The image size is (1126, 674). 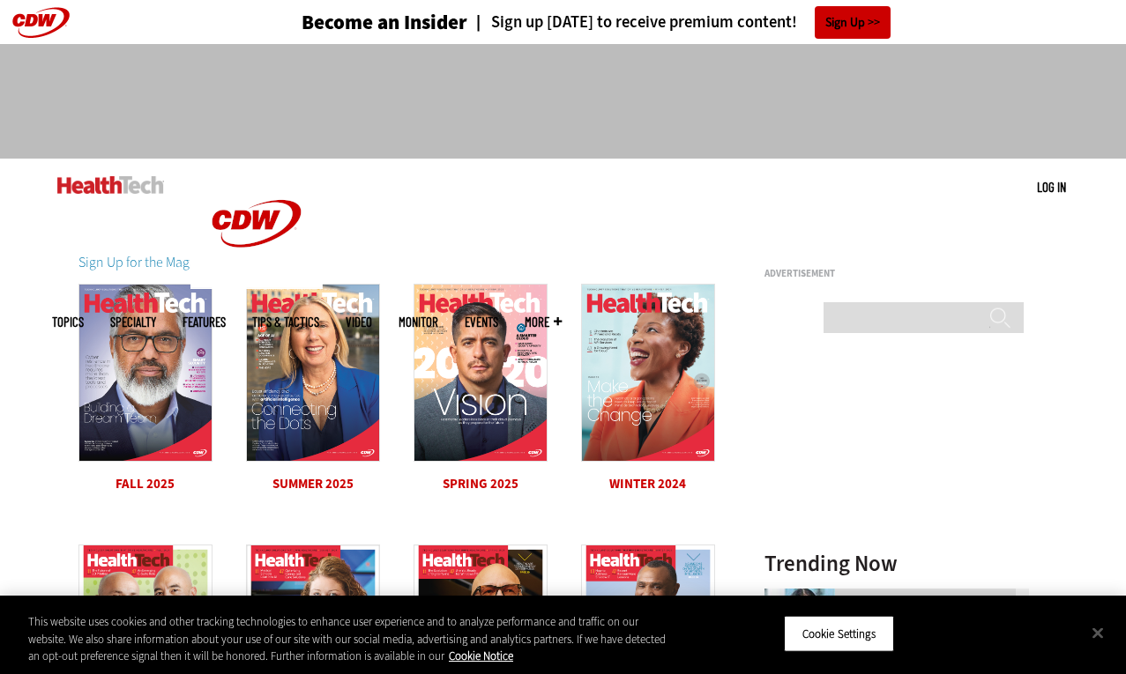 I want to click on a: Sign Up, so click(x=852, y=22).